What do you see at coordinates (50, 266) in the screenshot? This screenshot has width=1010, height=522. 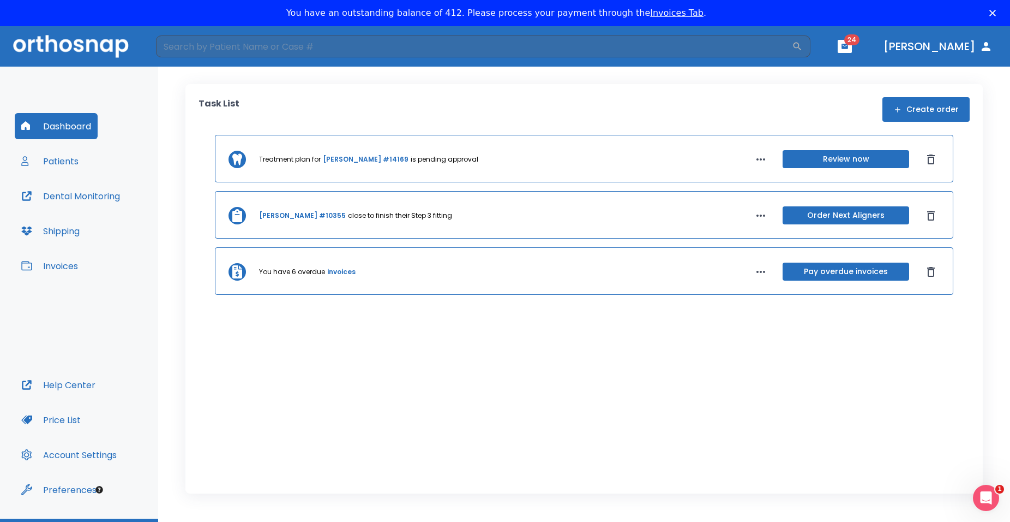 I see `button: Invoices` at bounding box center [50, 266].